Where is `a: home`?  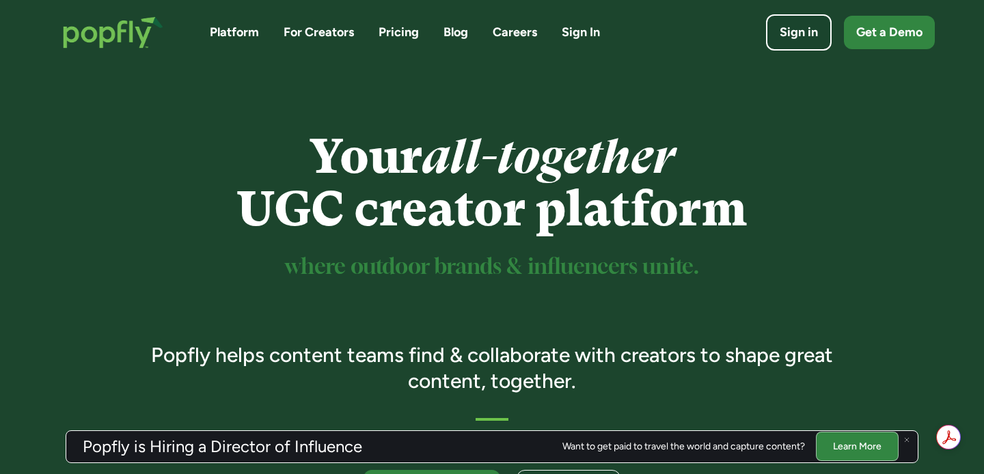 a: home is located at coordinates (113, 32).